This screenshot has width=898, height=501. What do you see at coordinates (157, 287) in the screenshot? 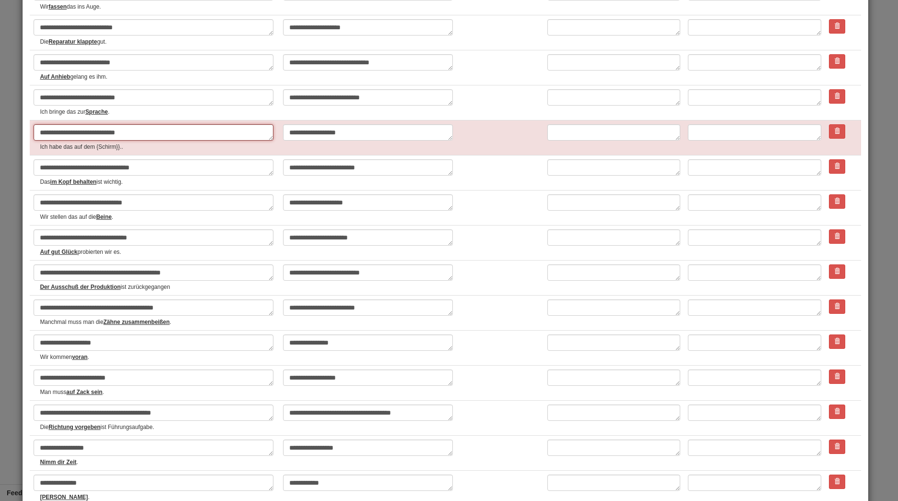
I see `small: ist zurückgegangen` at bounding box center [157, 287].